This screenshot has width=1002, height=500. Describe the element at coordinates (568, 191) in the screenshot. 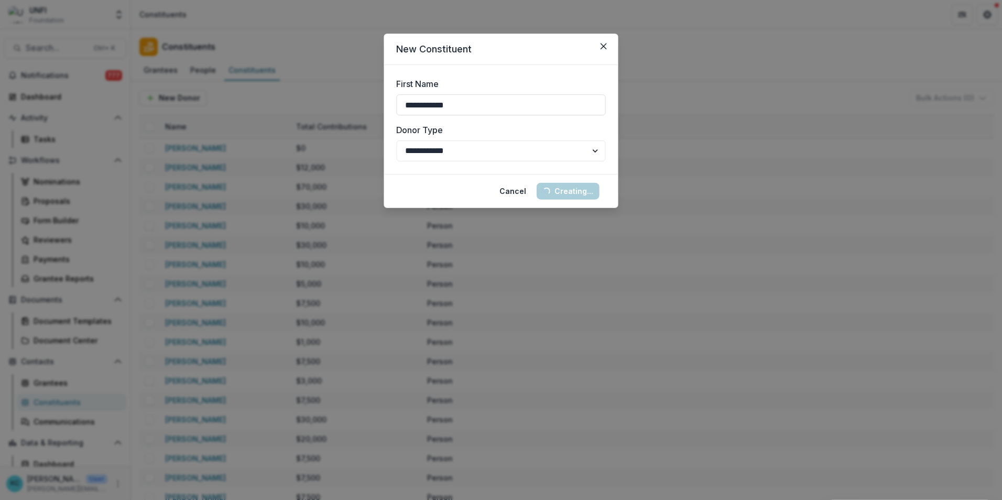

I see `button: Creating...` at that location.